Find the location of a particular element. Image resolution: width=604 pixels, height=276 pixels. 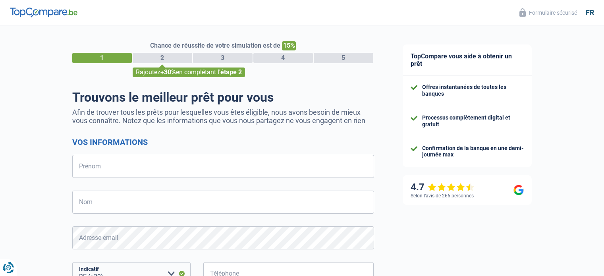

div: fr is located at coordinates (589, 13).